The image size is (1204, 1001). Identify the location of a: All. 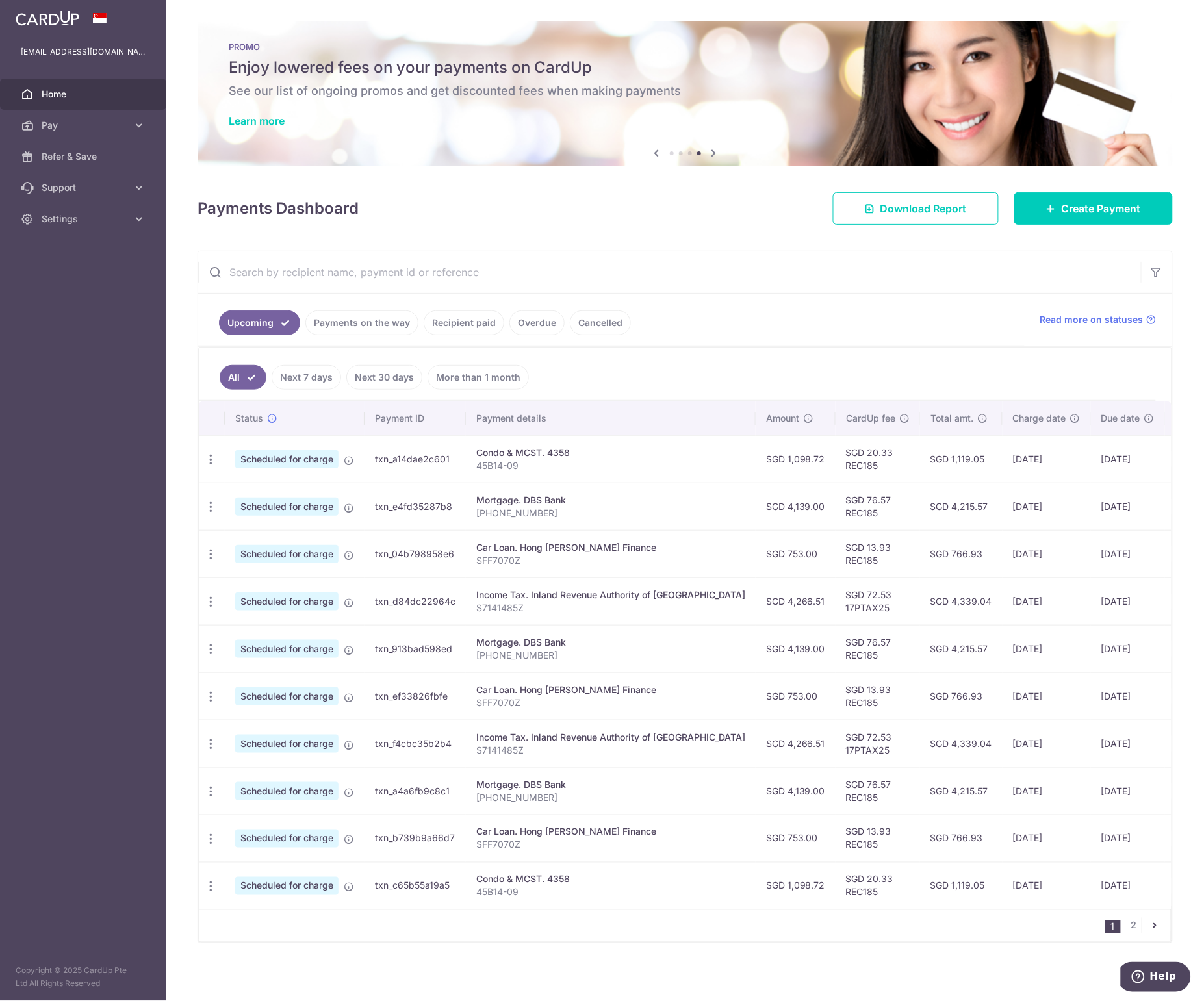
(243, 378).